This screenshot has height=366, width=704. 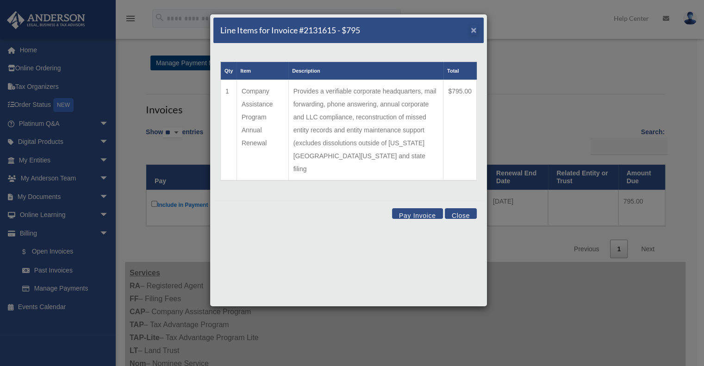 I want to click on td: Provides a verifiable corporate headquarters, mail forwarding, phone answering, annual corporate ..., so click(x=365, y=130).